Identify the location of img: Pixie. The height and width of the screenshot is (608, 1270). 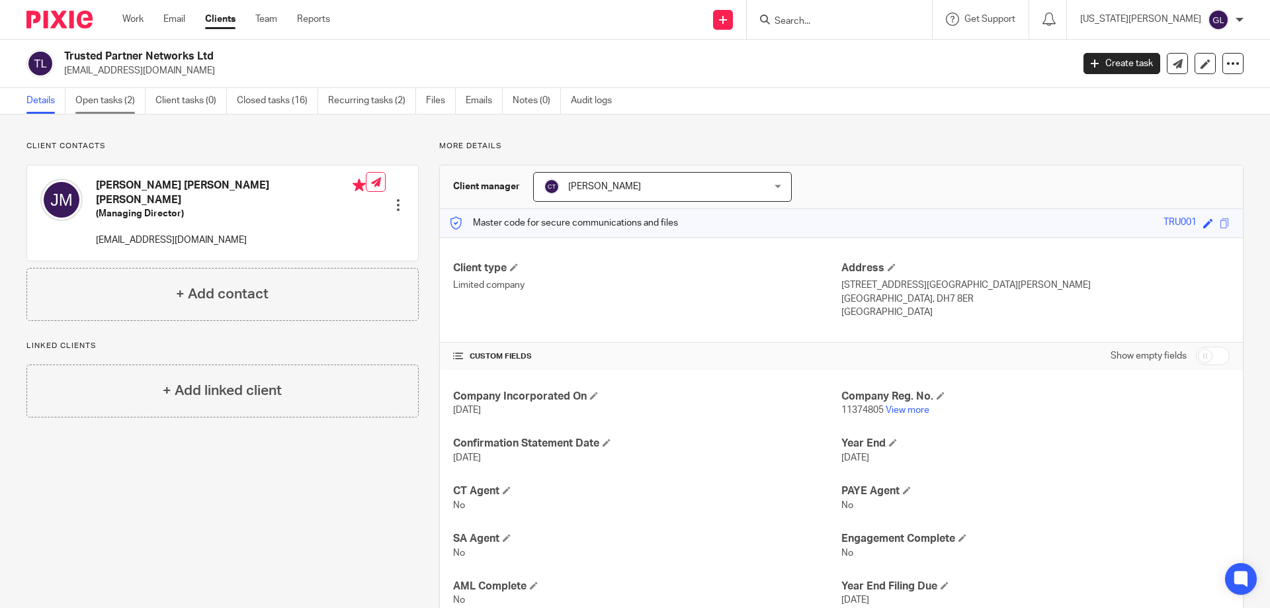
(60, 19).